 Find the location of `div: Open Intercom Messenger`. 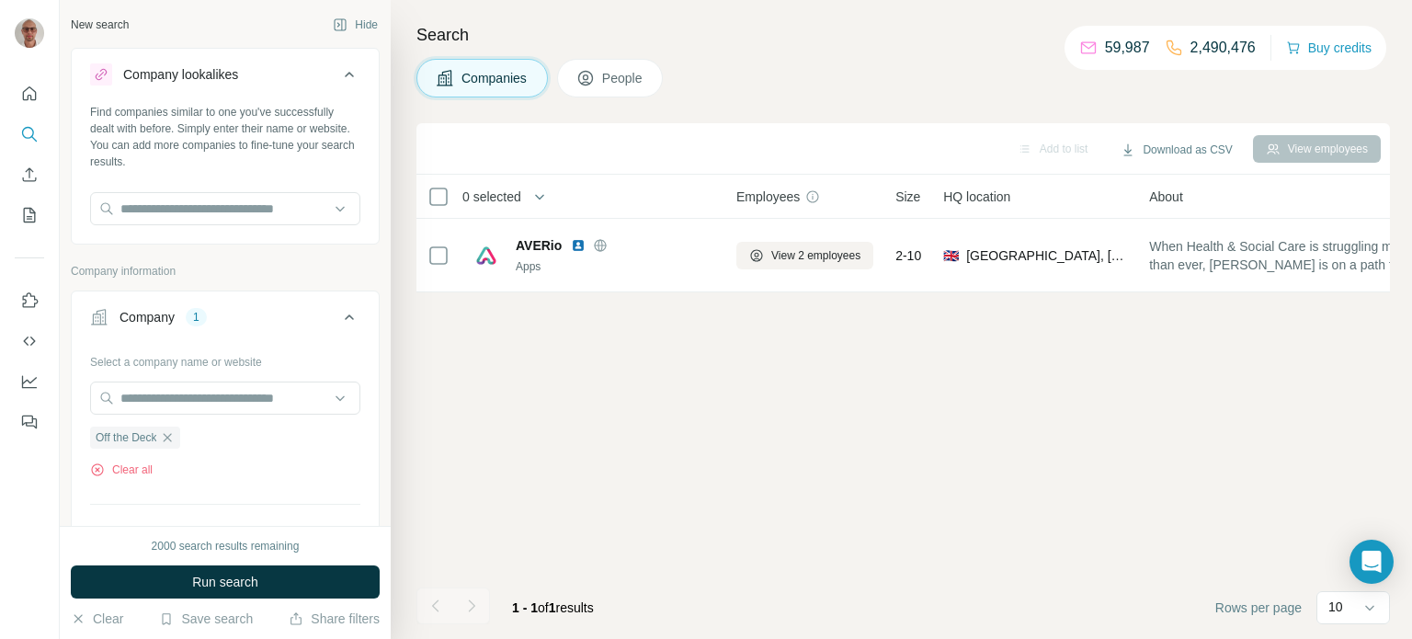

div: Open Intercom Messenger is located at coordinates (1372, 562).